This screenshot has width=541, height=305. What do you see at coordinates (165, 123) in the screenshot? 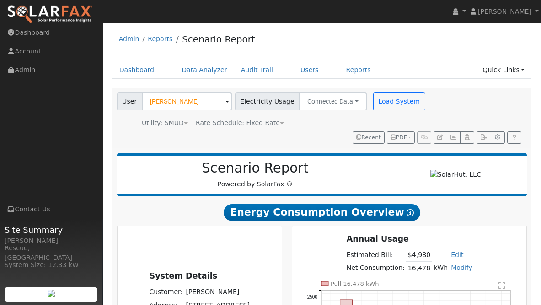
I see `div: Utility: SMUD` at bounding box center [165, 123].